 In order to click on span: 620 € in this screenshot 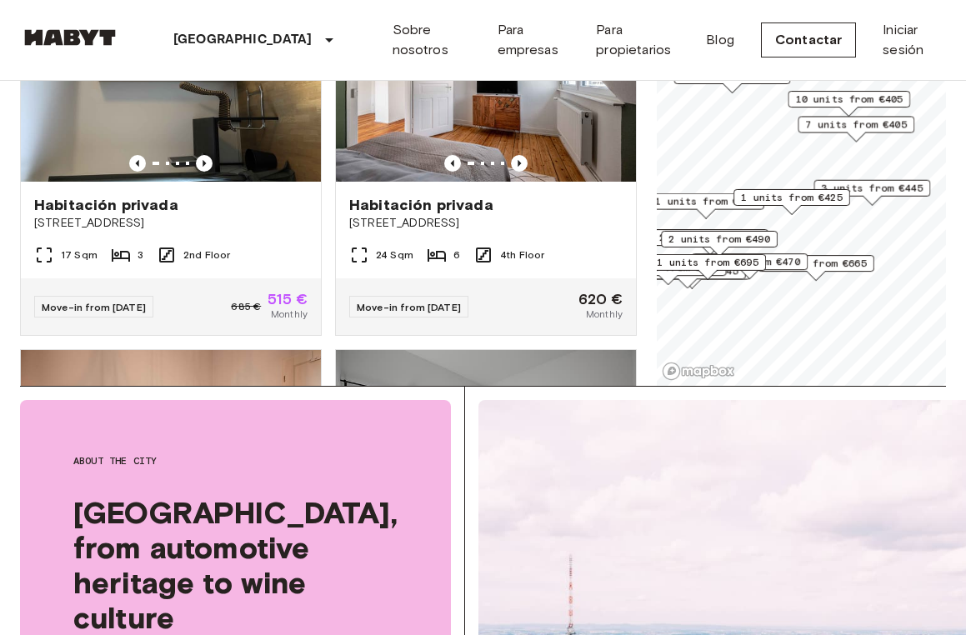, I will do `click(600, 299)`.